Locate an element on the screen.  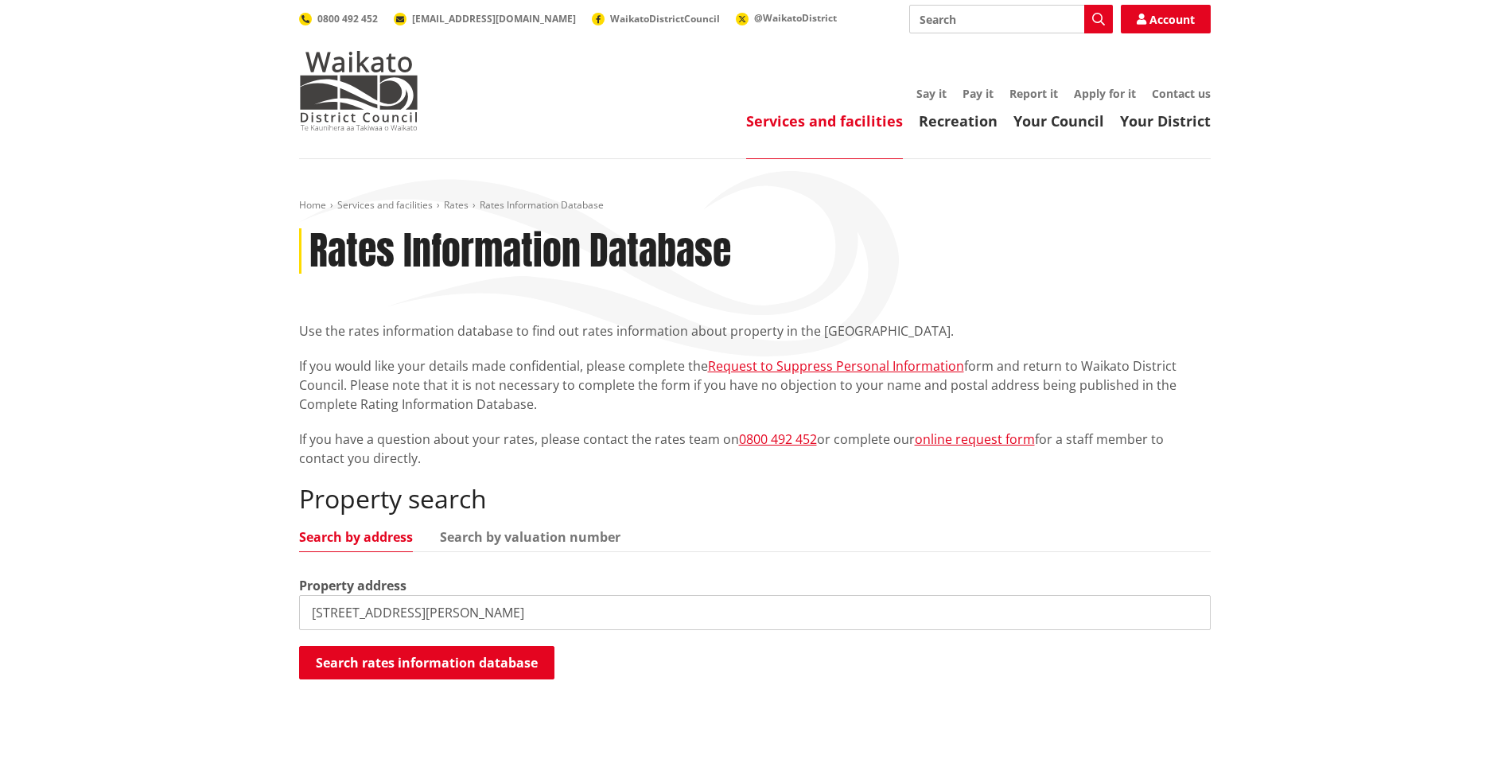
span: @WaikatoDistrict is located at coordinates (795, 17).